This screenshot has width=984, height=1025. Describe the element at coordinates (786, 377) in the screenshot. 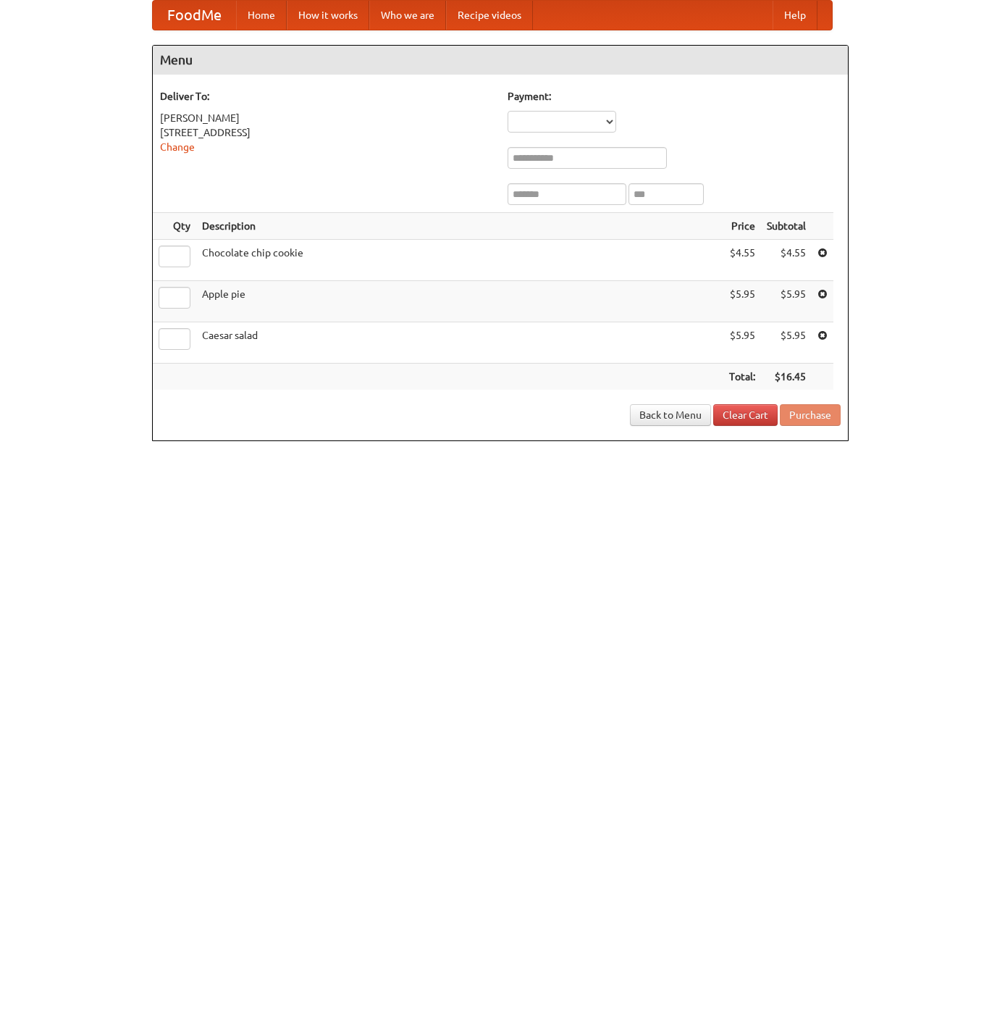

I see `th: $16.45` at that location.